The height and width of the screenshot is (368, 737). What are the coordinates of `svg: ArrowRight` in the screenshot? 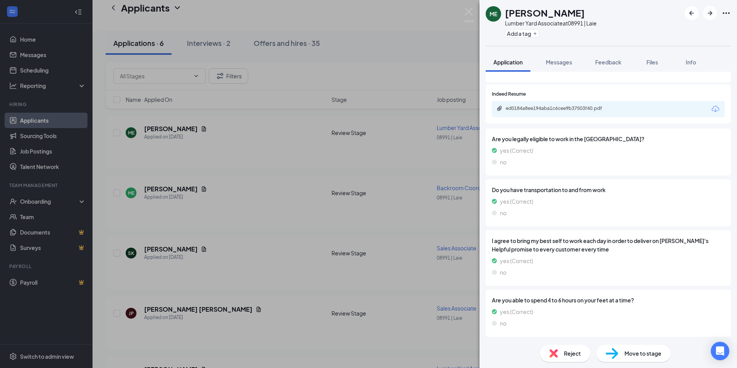 It's located at (710, 13).